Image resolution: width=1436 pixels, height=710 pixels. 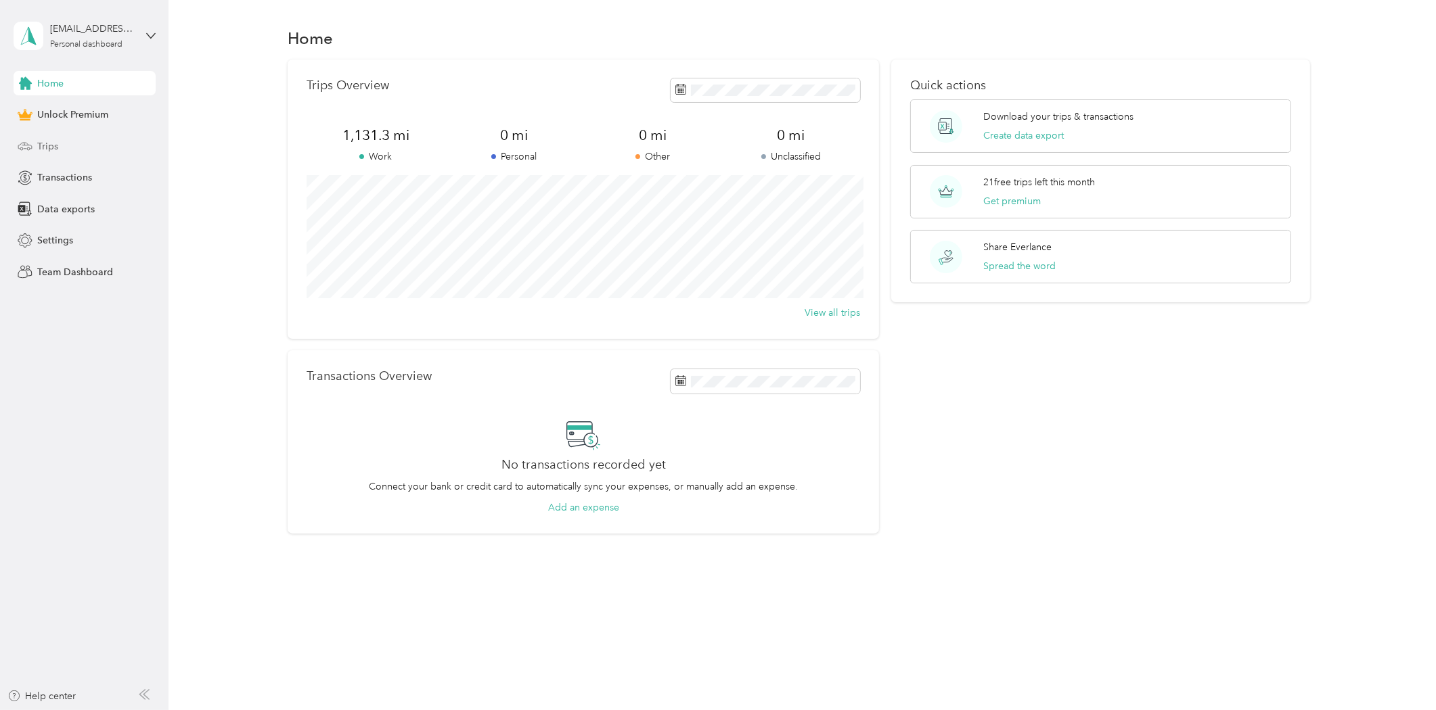 What do you see at coordinates (66, 209) in the screenshot?
I see `span: Data exports` at bounding box center [66, 209].